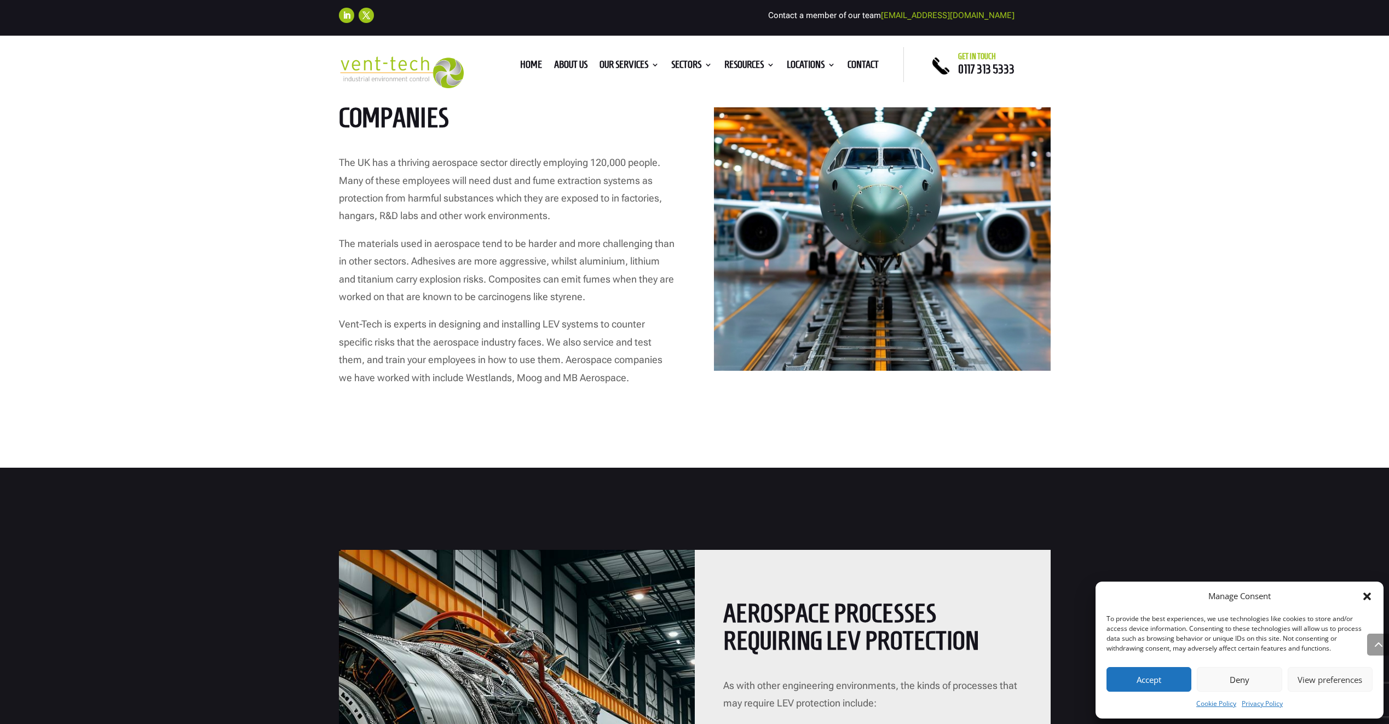  I want to click on a: Follow on X, so click(366, 15).